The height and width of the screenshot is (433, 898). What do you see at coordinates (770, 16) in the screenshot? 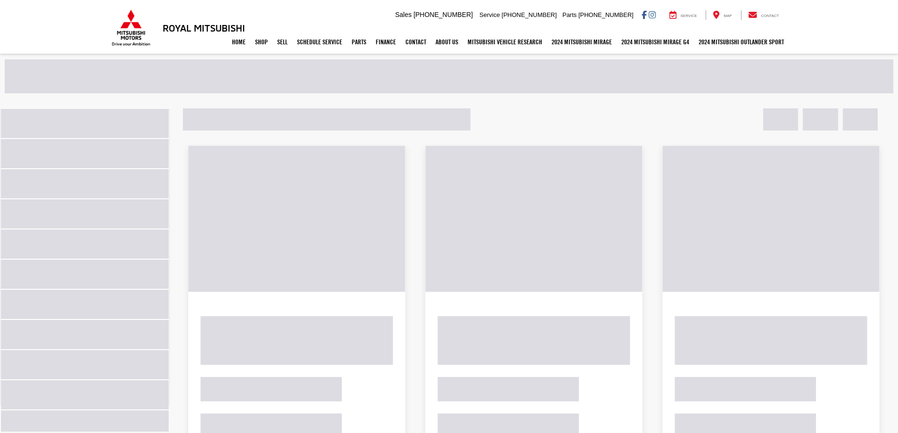
I see `span: Contact` at bounding box center [770, 16].